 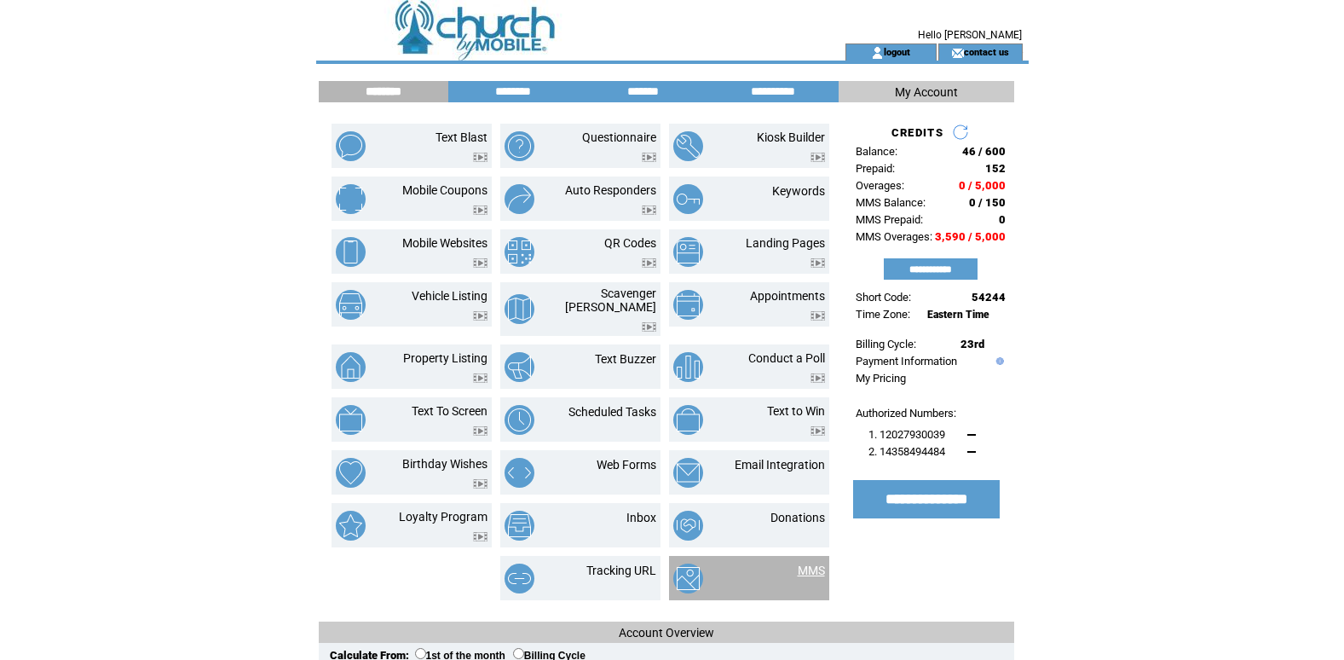 What do you see at coordinates (907, 451) in the screenshot?
I see `span: 2. 14358494484` at bounding box center [907, 451].